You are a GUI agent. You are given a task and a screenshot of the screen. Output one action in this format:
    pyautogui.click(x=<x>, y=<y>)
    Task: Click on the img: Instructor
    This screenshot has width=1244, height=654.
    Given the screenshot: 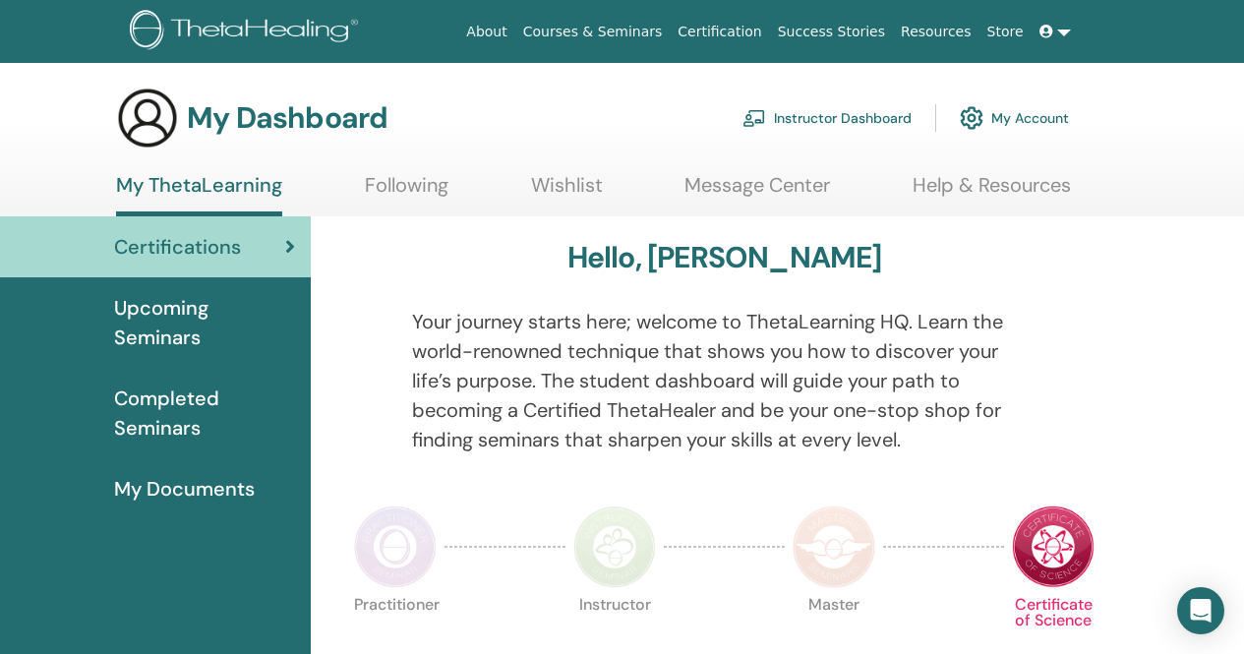 What is the action you would take?
    pyautogui.click(x=614, y=547)
    